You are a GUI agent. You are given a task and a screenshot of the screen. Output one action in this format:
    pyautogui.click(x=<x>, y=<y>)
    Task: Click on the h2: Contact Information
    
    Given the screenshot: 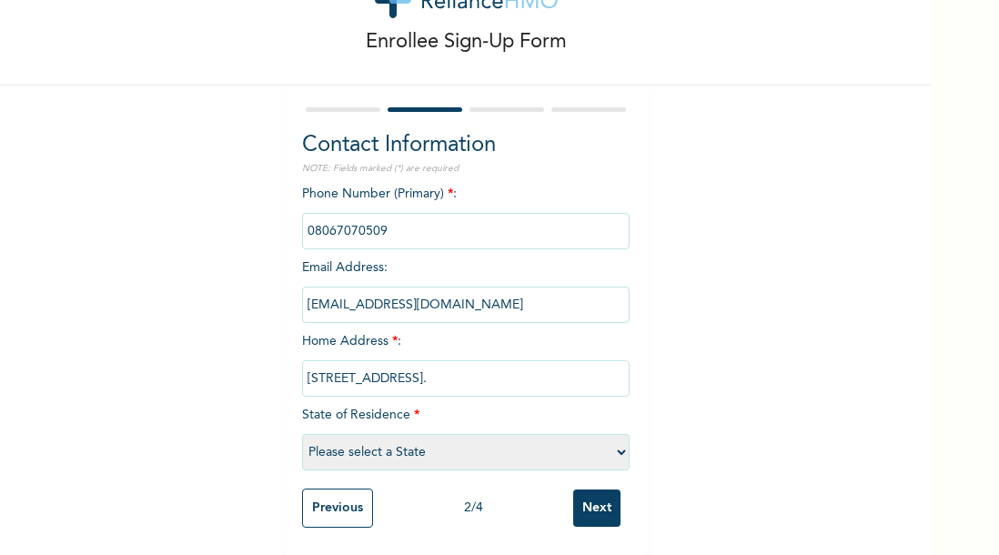 What is the action you would take?
    pyautogui.click(x=466, y=146)
    